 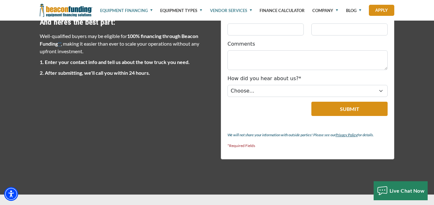 What do you see at coordinates (307, 146) in the screenshot?
I see `p: *Required Fields` at bounding box center [307, 146].